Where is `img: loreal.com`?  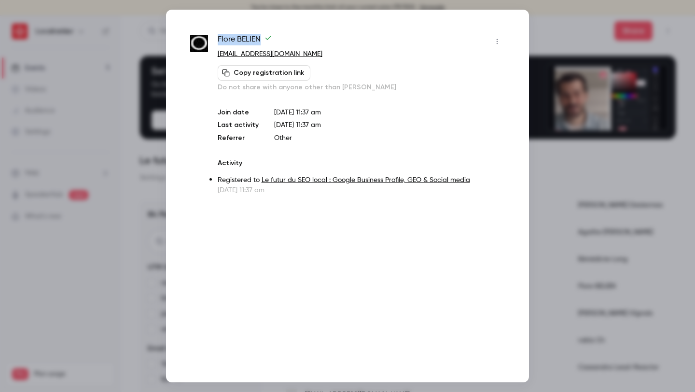 img: loreal.com is located at coordinates (199, 43).